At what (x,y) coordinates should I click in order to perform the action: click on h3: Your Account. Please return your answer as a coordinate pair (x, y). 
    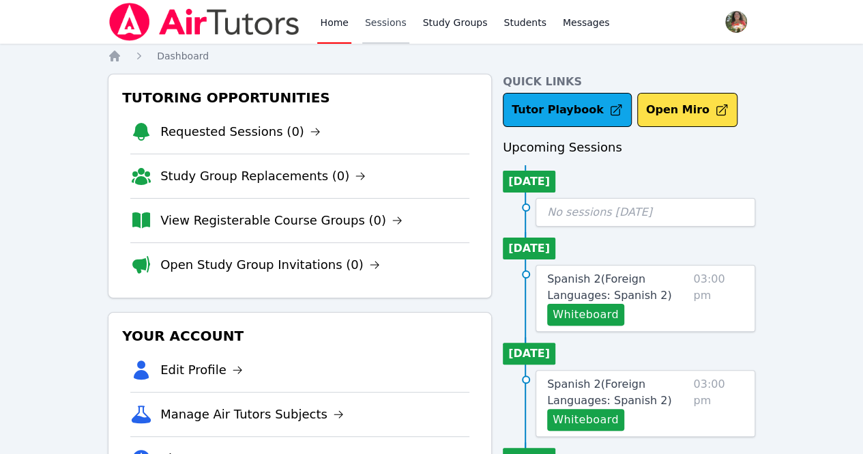
    Looking at the image, I should click on (300, 336).